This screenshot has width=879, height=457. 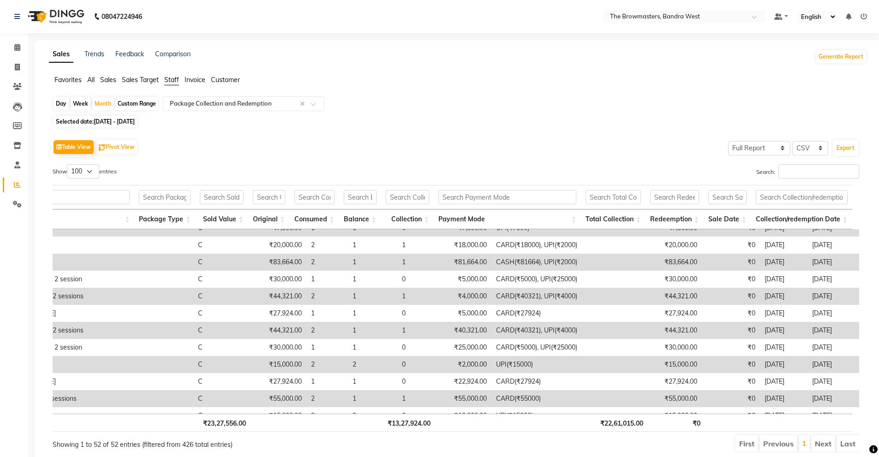 I want to click on td: CARD(₹27924), so click(x=565, y=313).